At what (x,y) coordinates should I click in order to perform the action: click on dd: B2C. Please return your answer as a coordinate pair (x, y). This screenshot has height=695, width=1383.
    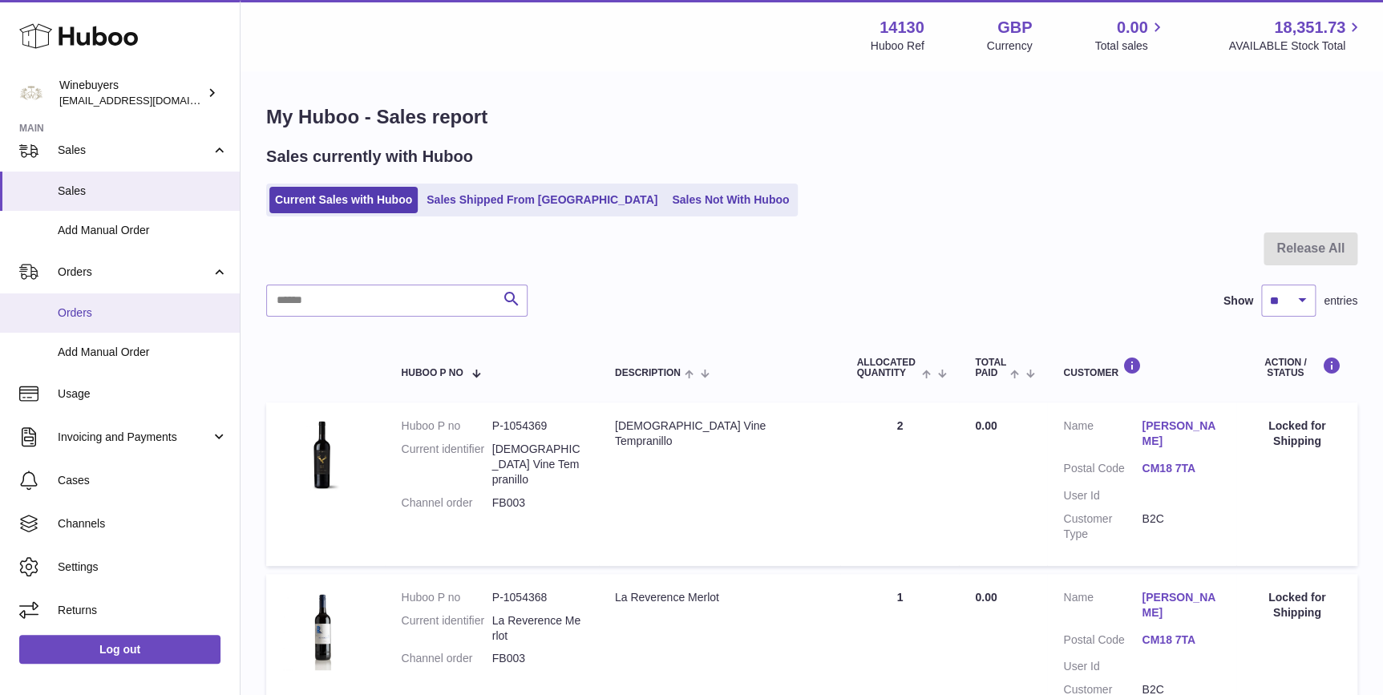
    Looking at the image, I should click on (1181, 527).